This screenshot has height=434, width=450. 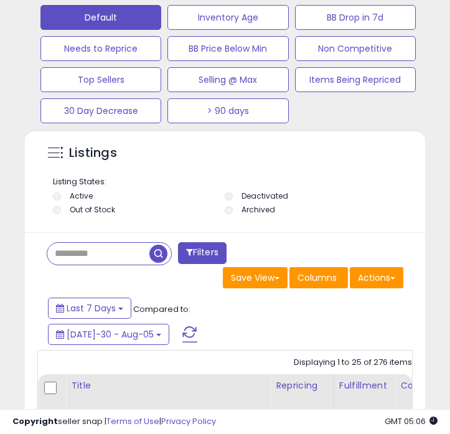 What do you see at coordinates (101, 80) in the screenshot?
I see `button: Top Sellers` at bounding box center [101, 80].